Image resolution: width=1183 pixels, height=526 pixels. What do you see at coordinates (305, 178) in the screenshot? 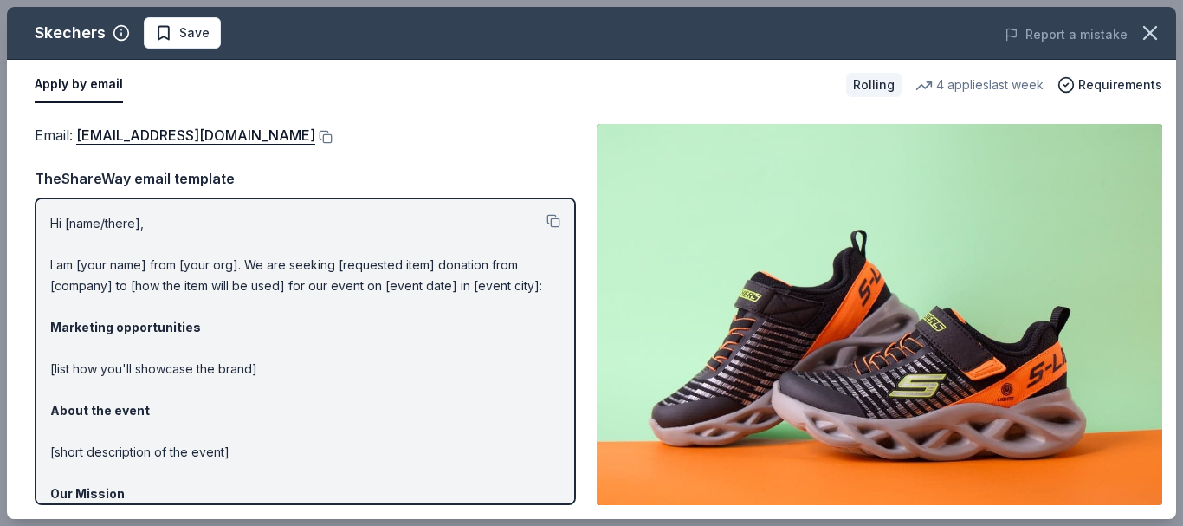
I see `div: TheShareWay email template` at bounding box center [305, 178].